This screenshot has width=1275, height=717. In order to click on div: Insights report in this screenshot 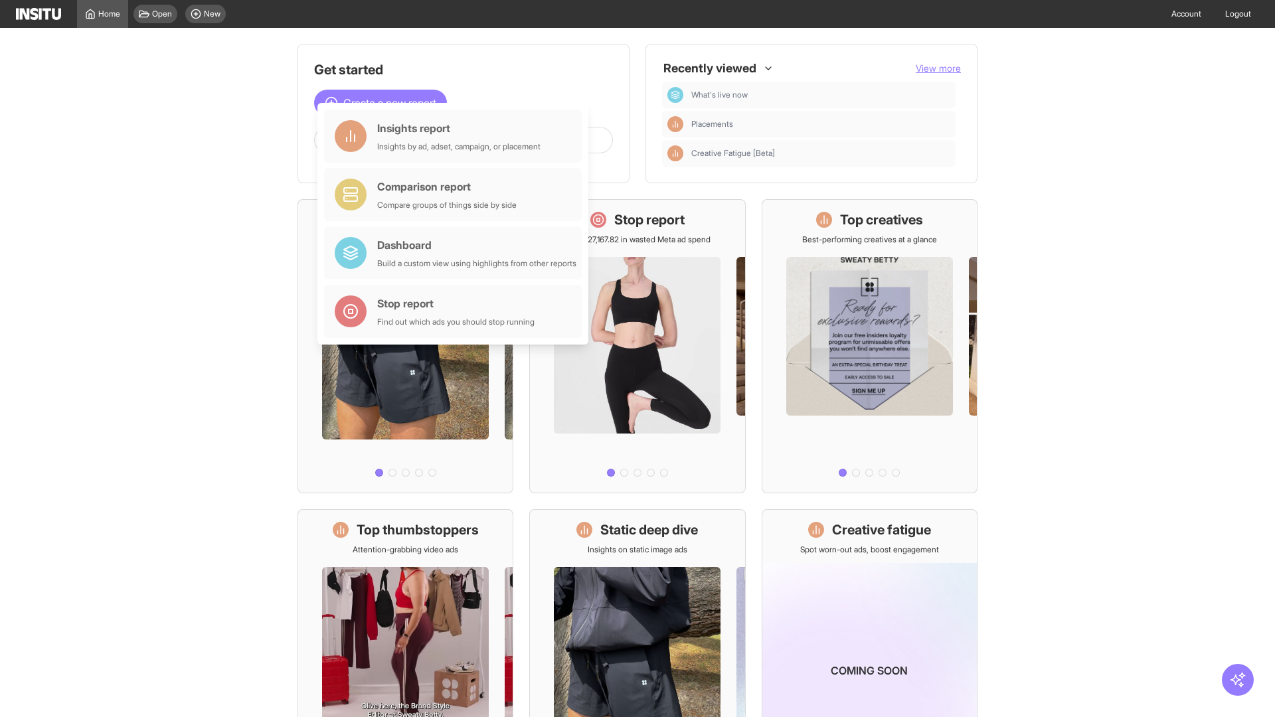, I will do `click(459, 128)`.